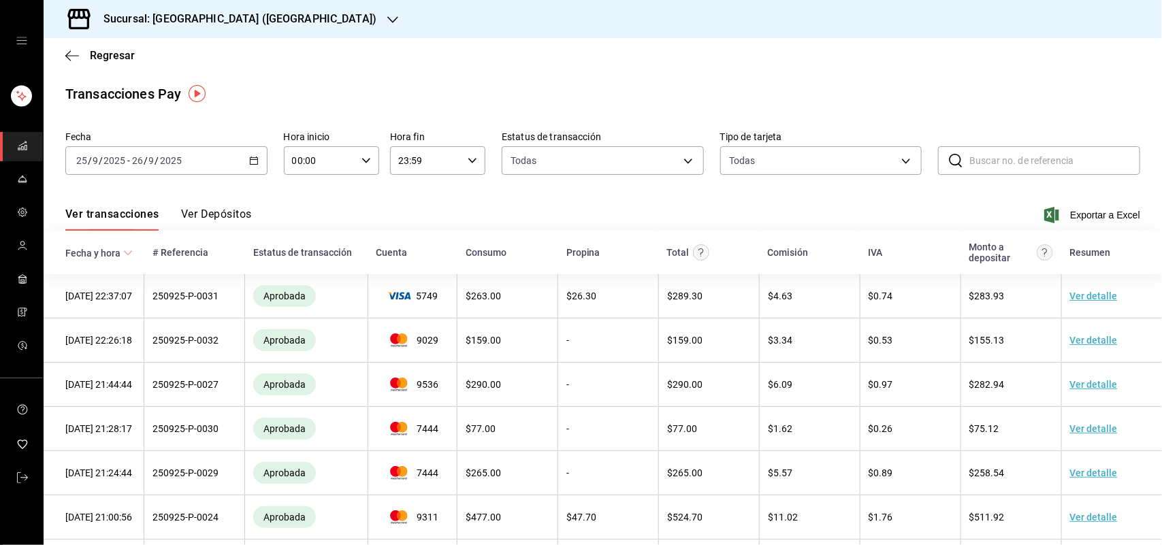  I want to click on div: Fecha y hora, so click(93, 253).